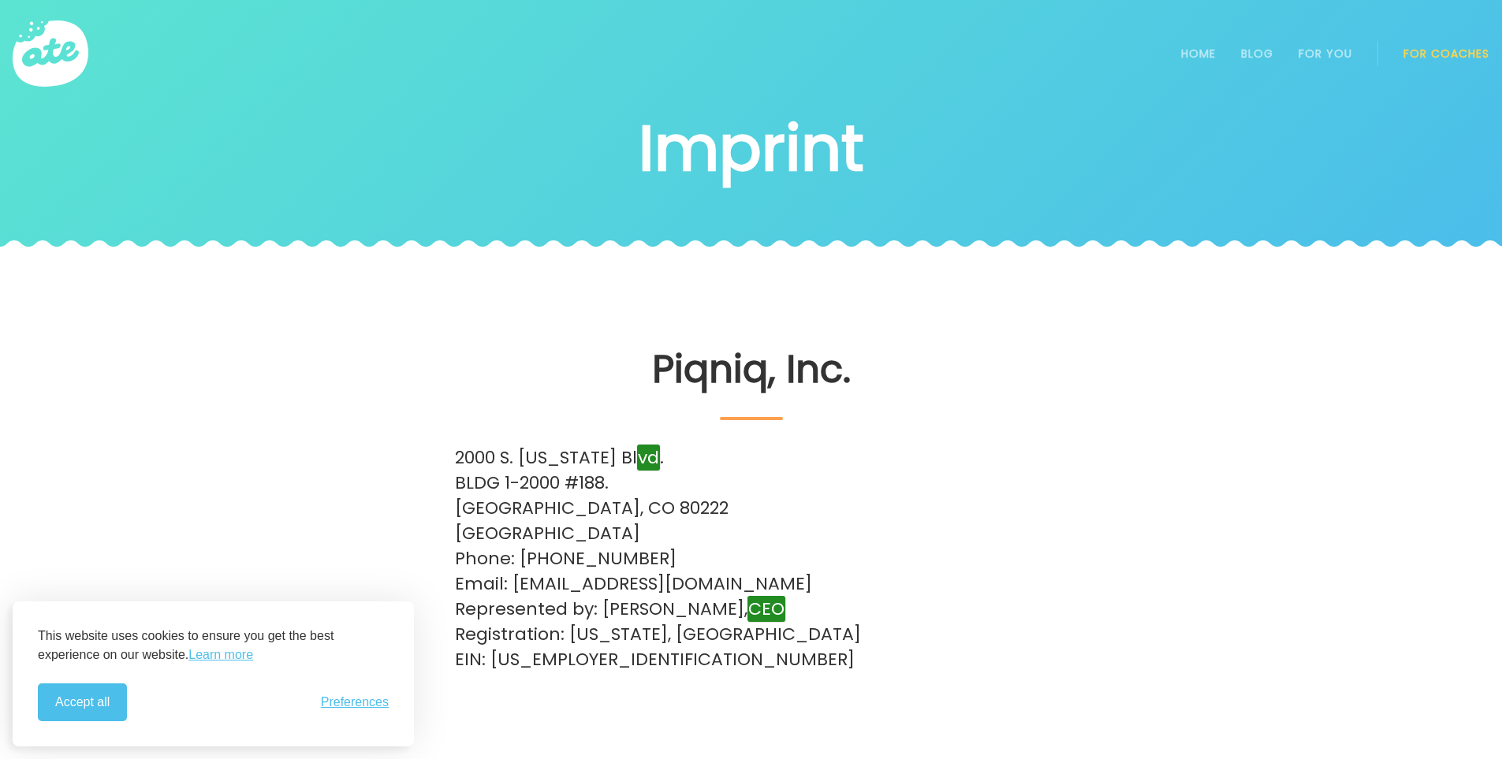 The image size is (1502, 759). What do you see at coordinates (752, 148) in the screenshot?
I see `h1: Imprint` at bounding box center [752, 148].